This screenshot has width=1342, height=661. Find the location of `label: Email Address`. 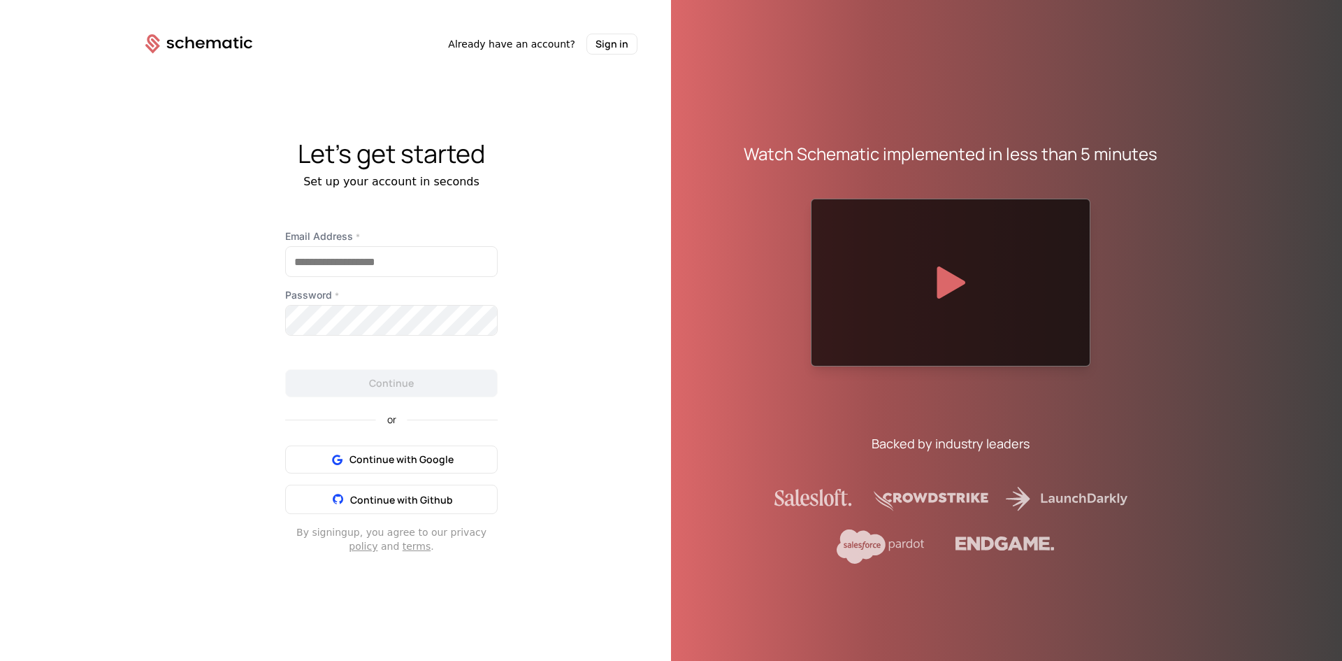

label: Email Address is located at coordinates (392, 236).